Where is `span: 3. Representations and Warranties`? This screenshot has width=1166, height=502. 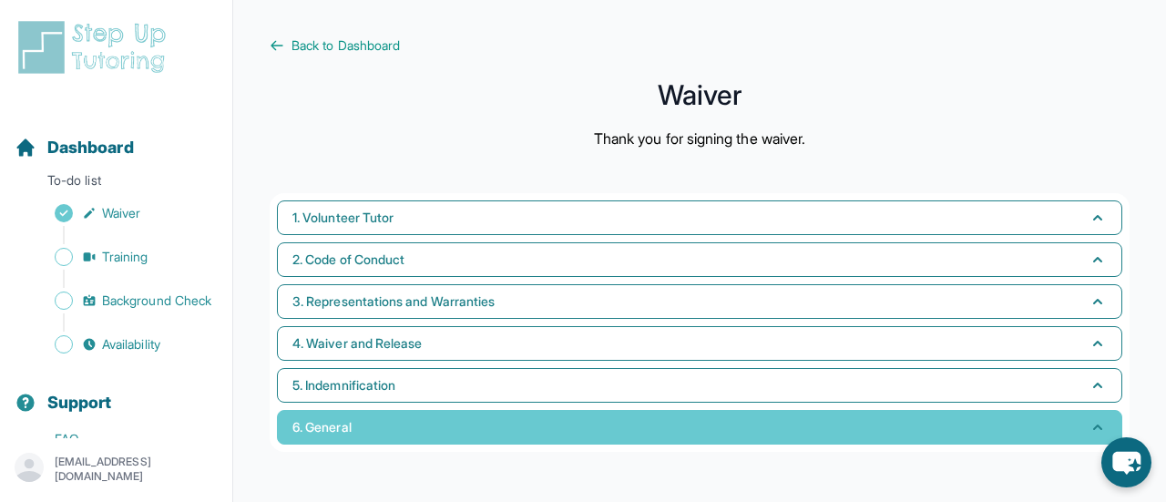
span: 3. Representations and Warranties is located at coordinates (394, 302).